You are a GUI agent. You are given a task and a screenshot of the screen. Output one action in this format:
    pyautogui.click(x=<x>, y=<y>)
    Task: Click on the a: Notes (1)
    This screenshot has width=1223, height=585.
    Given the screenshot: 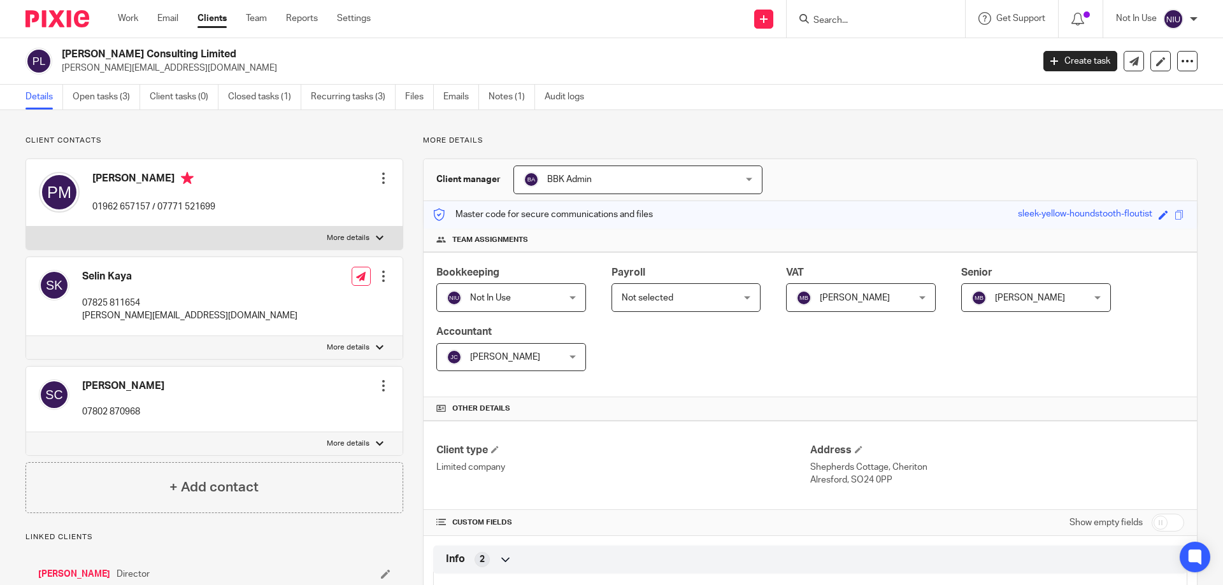 What is the action you would take?
    pyautogui.click(x=512, y=97)
    